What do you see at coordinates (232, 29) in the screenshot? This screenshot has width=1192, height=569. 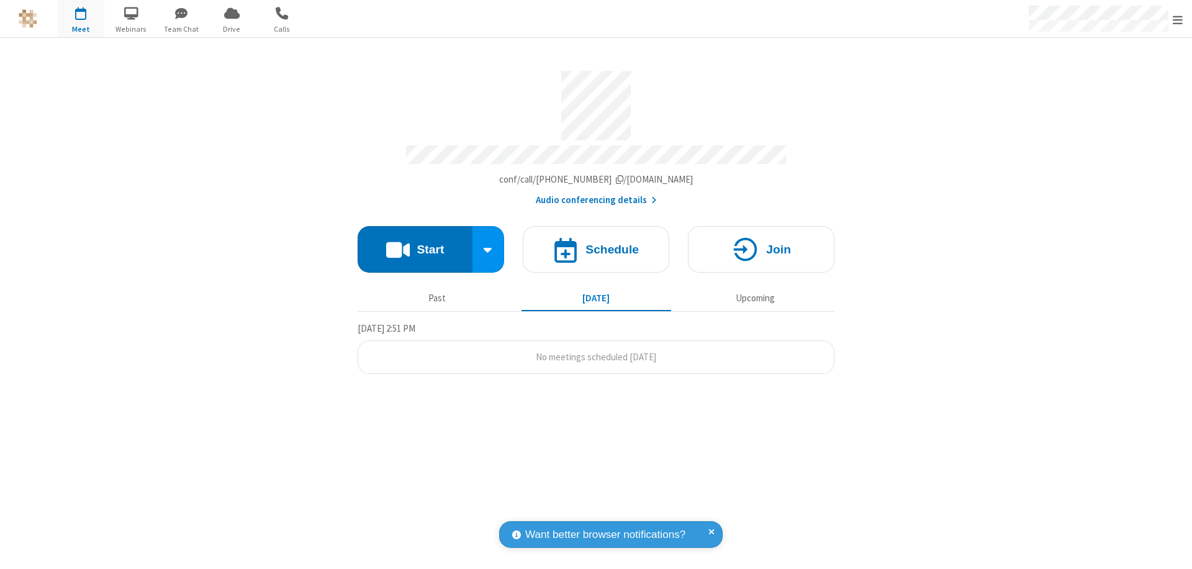 I see `span: Drive` at bounding box center [232, 29].